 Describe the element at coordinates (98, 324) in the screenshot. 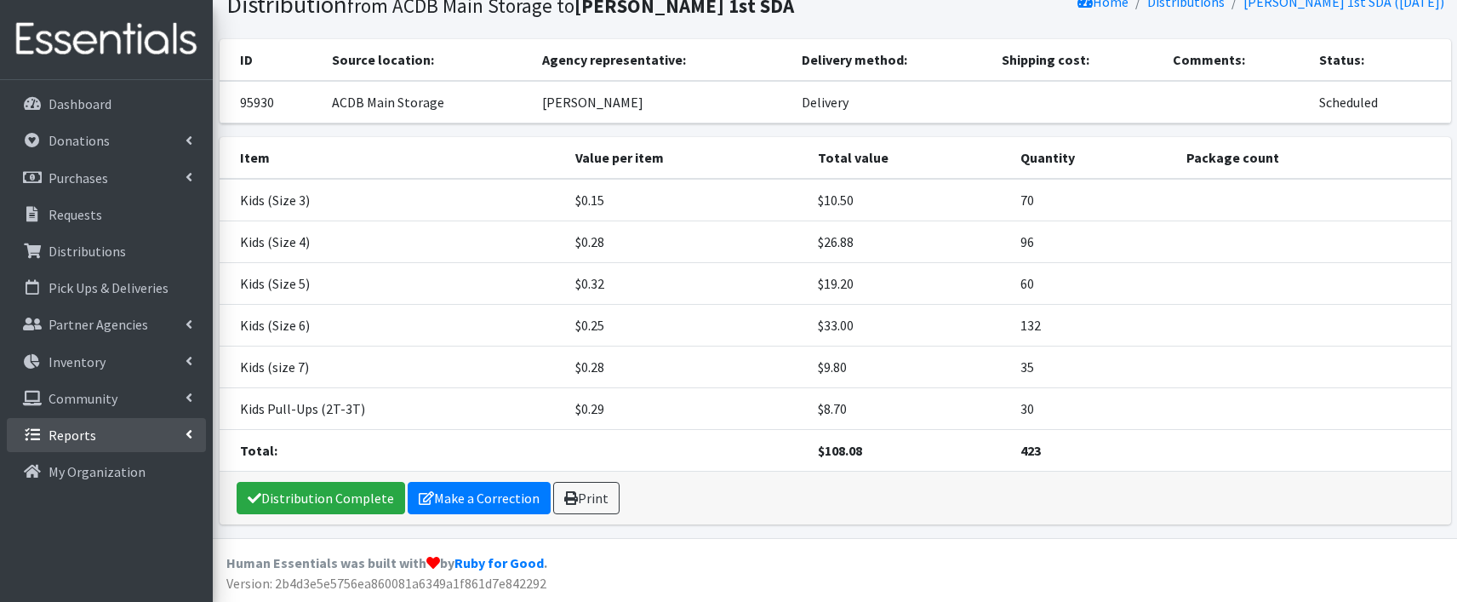

I see `p: Partner Agencies` at that location.